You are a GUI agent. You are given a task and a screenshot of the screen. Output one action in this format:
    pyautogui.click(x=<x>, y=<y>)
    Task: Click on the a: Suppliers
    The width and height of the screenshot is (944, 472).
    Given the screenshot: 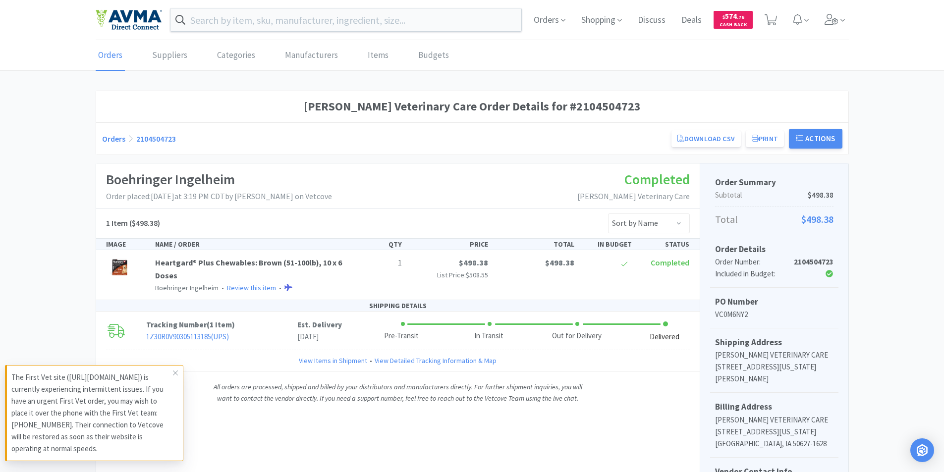 What is the action you would take?
    pyautogui.click(x=169, y=55)
    